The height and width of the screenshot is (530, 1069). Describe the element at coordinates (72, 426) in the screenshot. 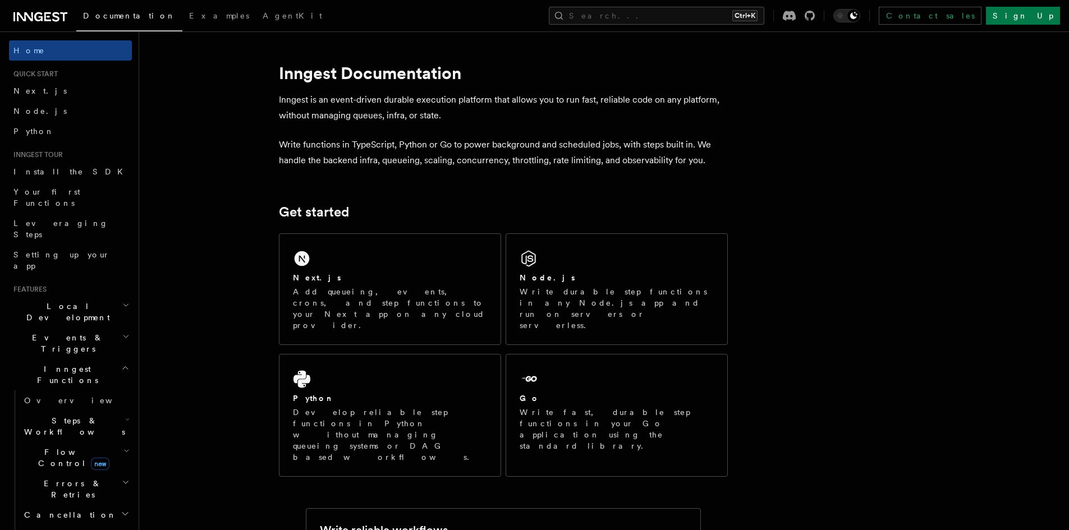

I see `span: Steps & Workflows` at that location.